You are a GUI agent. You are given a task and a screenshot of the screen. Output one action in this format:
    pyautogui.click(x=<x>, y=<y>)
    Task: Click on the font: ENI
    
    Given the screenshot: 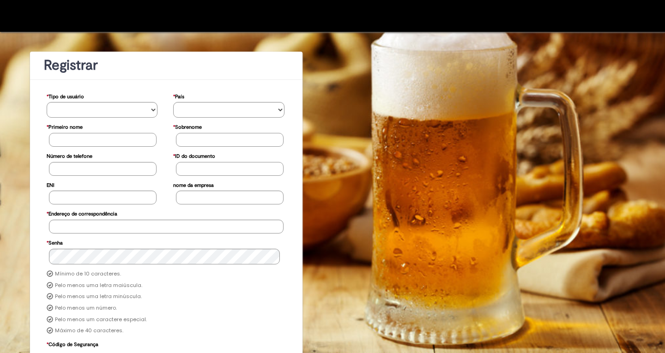 What is the action you would take?
    pyautogui.click(x=50, y=185)
    